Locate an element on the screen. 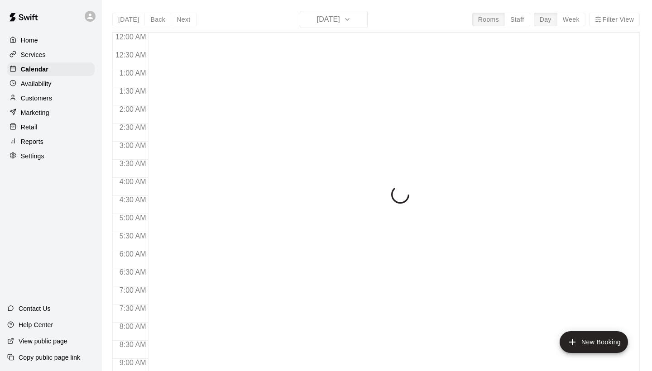 The image size is (652, 371). span: 6:00 AM is located at coordinates (133, 254).